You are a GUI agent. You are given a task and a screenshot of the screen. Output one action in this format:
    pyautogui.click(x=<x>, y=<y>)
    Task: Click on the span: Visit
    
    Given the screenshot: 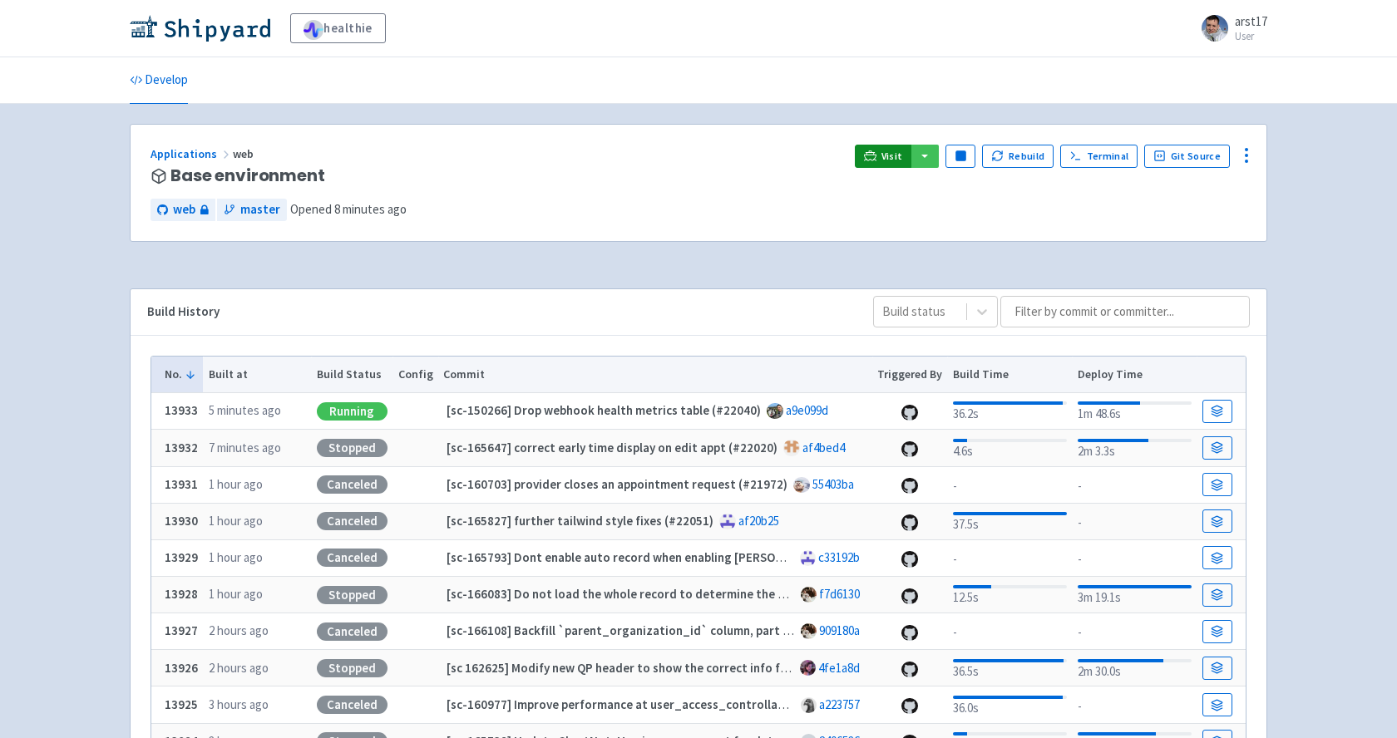 What is the action you would take?
    pyautogui.click(x=892, y=156)
    